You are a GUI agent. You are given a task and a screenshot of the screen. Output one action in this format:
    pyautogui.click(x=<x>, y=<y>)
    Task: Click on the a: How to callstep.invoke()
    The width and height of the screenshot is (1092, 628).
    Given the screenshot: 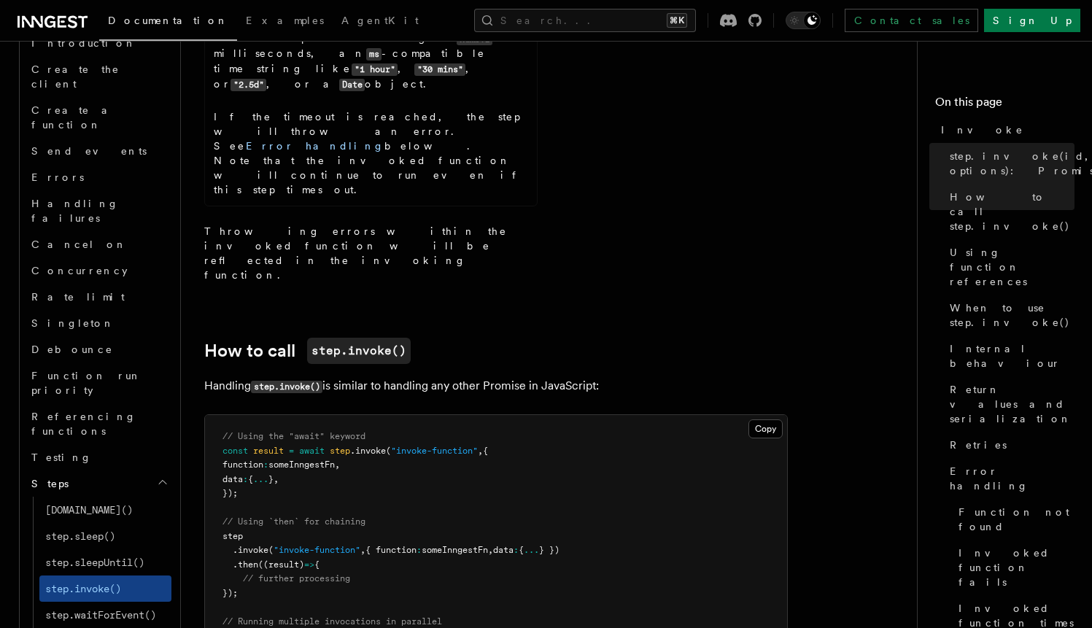 What is the action you would take?
    pyautogui.click(x=307, y=351)
    